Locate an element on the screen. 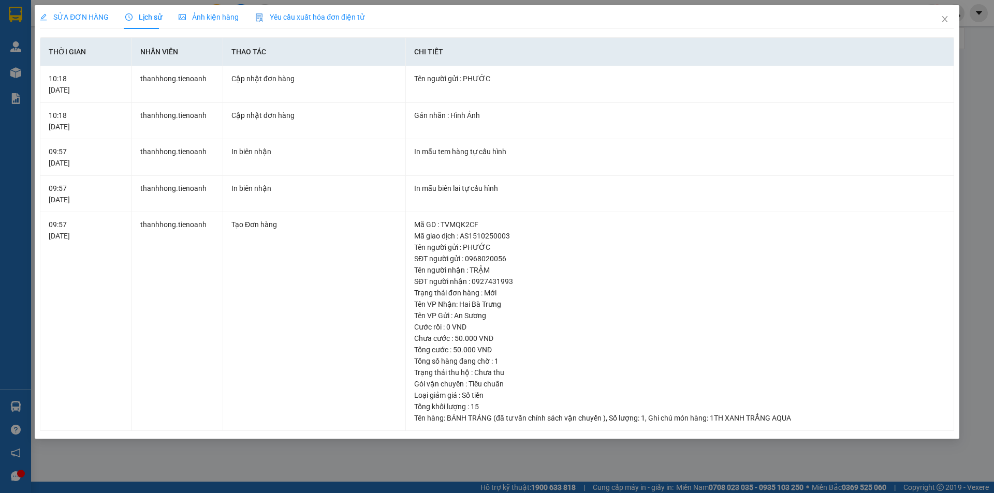  button: Close is located at coordinates (945, 20).